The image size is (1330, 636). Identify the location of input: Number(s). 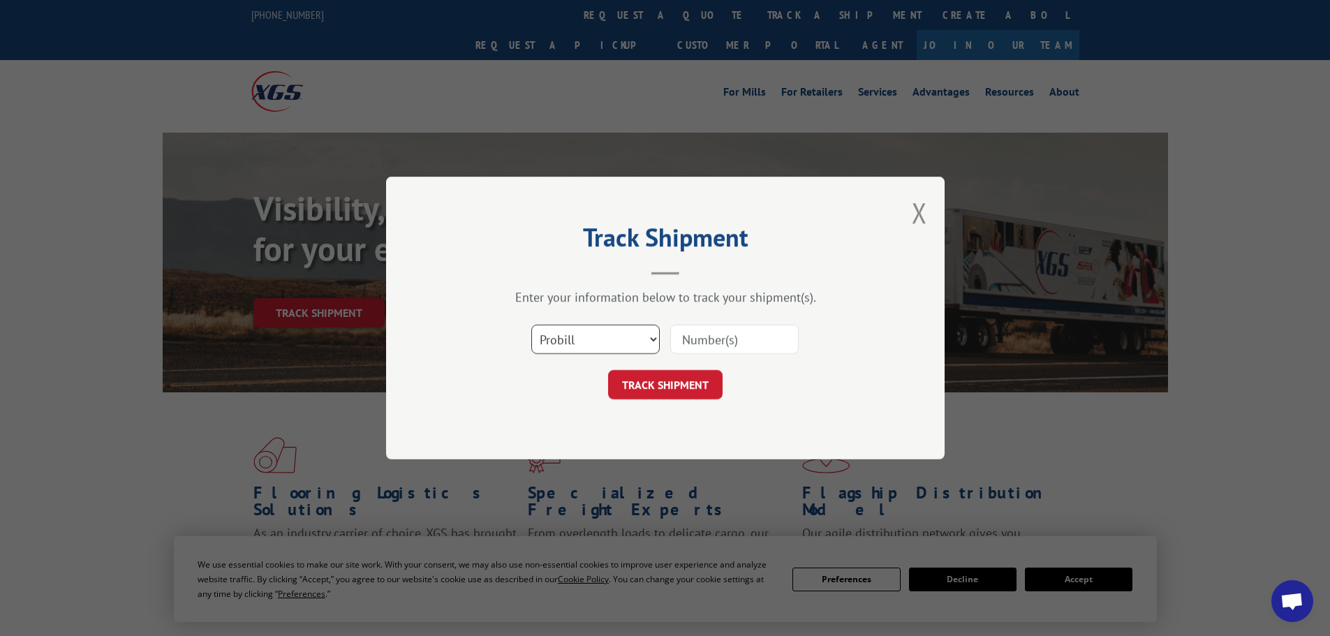
(735, 339).